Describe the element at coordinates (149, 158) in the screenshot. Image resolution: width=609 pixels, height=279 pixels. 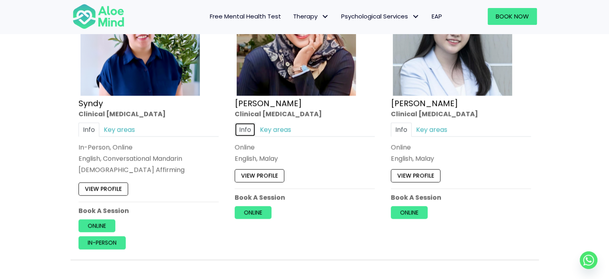
I see `p: English, Conversational Mandarin` at that location.